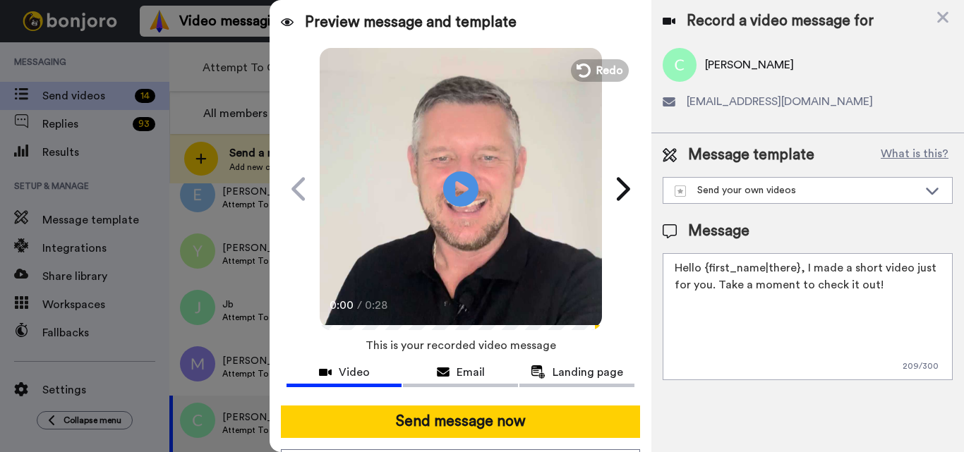  What do you see at coordinates (588, 372) in the screenshot?
I see `span: Landing page` at bounding box center [588, 372].